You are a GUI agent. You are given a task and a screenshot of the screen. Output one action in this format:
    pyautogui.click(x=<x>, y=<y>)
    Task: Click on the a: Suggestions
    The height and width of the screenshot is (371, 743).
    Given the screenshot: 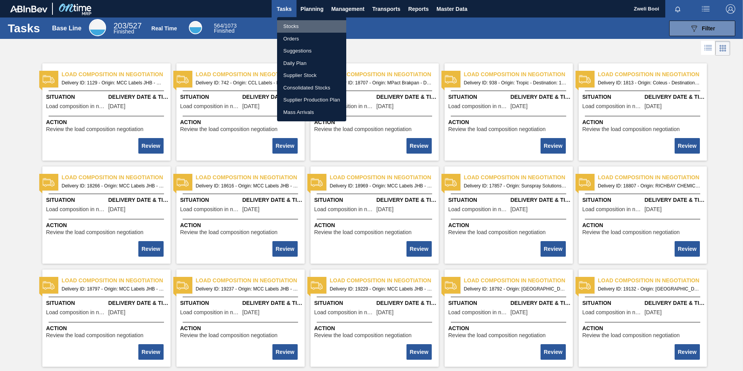 What is the action you would take?
    pyautogui.click(x=312, y=51)
    